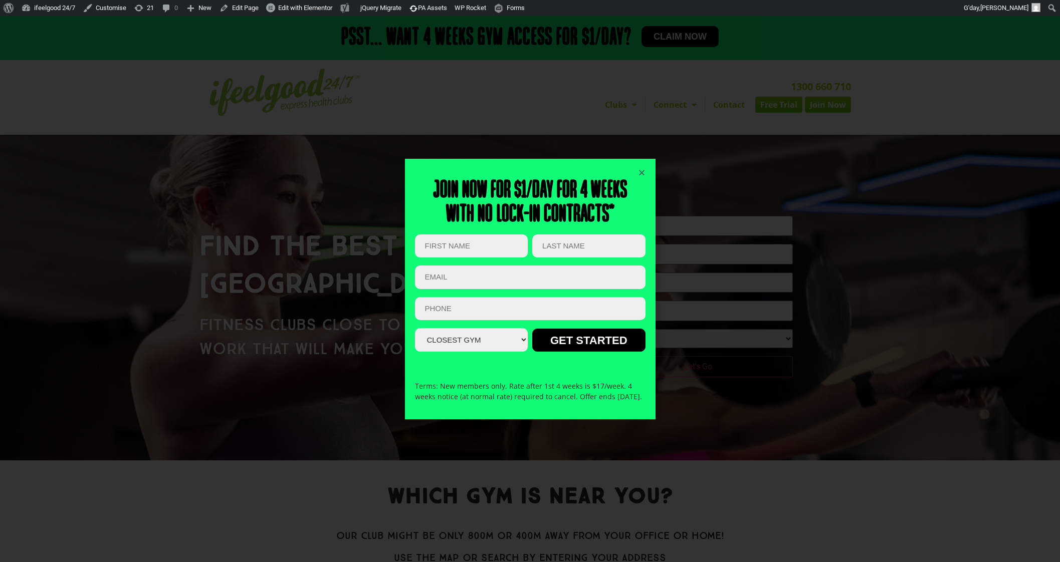 The height and width of the screenshot is (562, 1060). What do you see at coordinates (642, 172) in the screenshot?
I see `a: Close` at bounding box center [642, 172].